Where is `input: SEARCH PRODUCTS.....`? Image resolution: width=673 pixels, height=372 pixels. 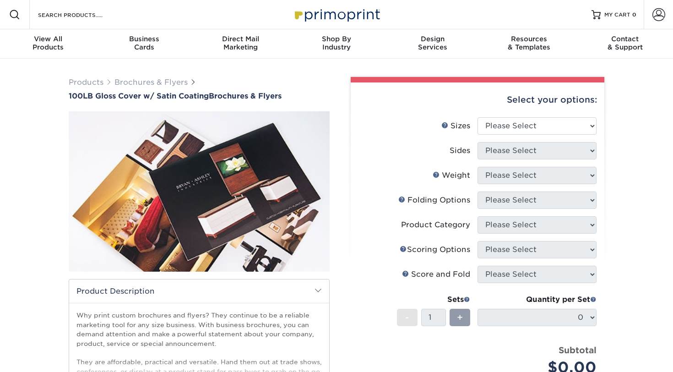
input: SEARCH PRODUCTS..... is located at coordinates (82, 15).